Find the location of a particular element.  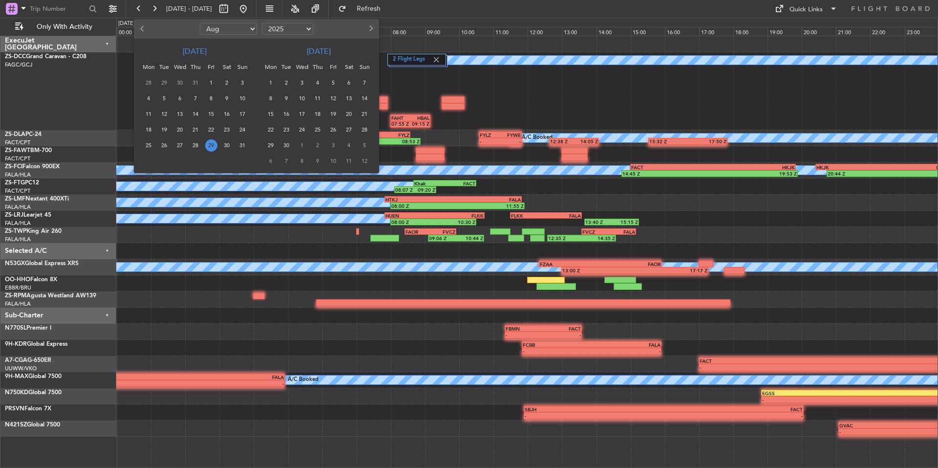

div: 11-10-2025 is located at coordinates (349, 161).